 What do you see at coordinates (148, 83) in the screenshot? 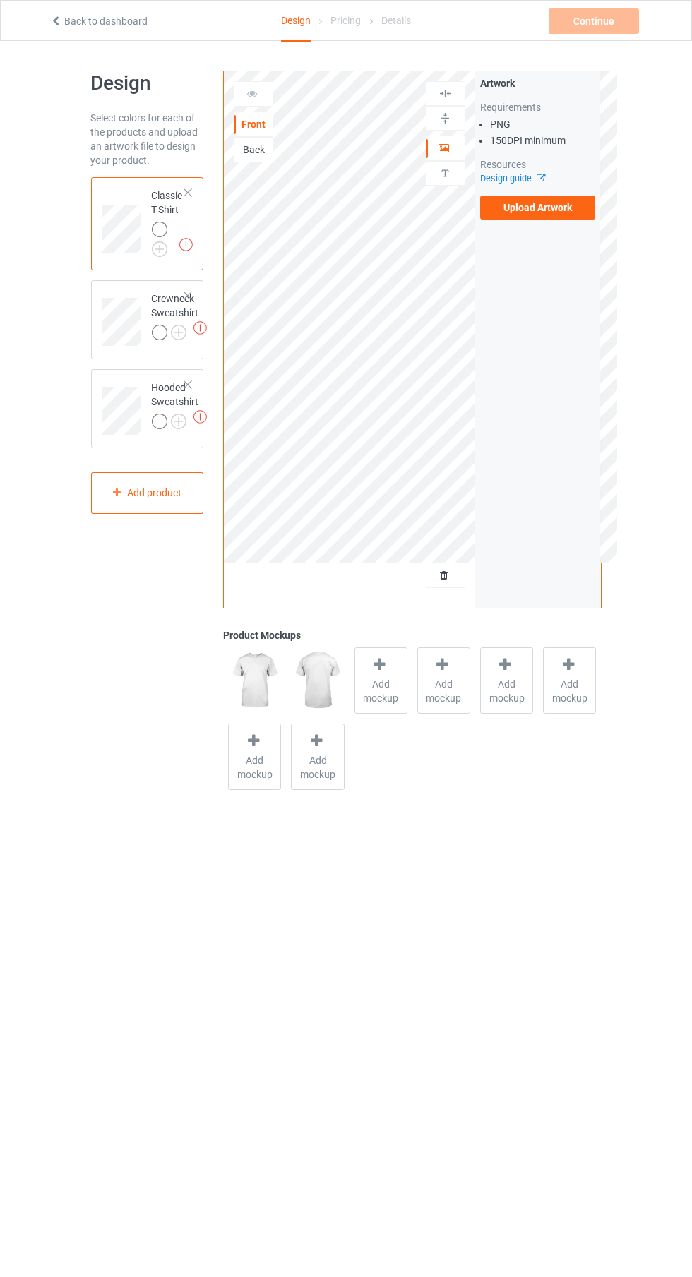
I see `h1: Design` at bounding box center [148, 83].